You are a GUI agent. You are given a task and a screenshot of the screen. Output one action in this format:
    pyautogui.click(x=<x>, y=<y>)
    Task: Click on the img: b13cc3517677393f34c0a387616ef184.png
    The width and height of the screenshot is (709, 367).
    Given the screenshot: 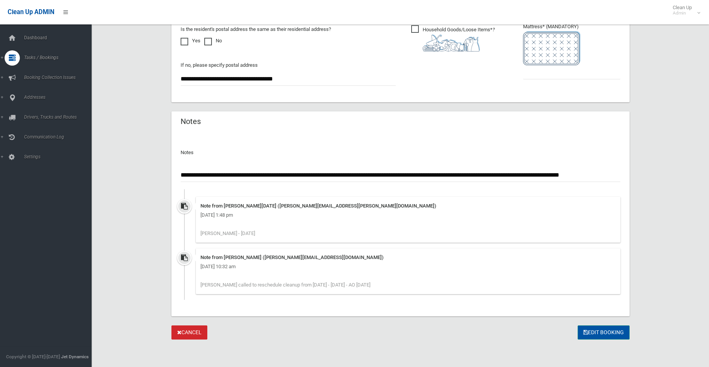 What is the action you would take?
    pyautogui.click(x=451, y=43)
    